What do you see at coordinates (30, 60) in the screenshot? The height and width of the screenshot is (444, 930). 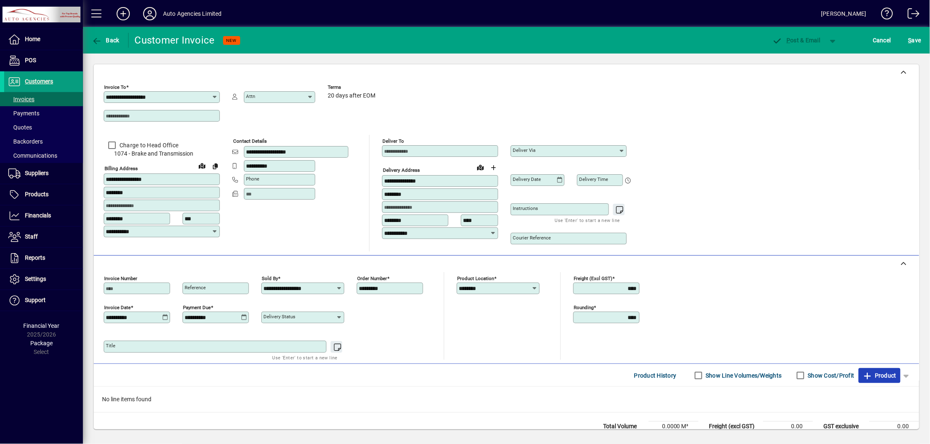 I see `span: POS` at bounding box center [30, 60].